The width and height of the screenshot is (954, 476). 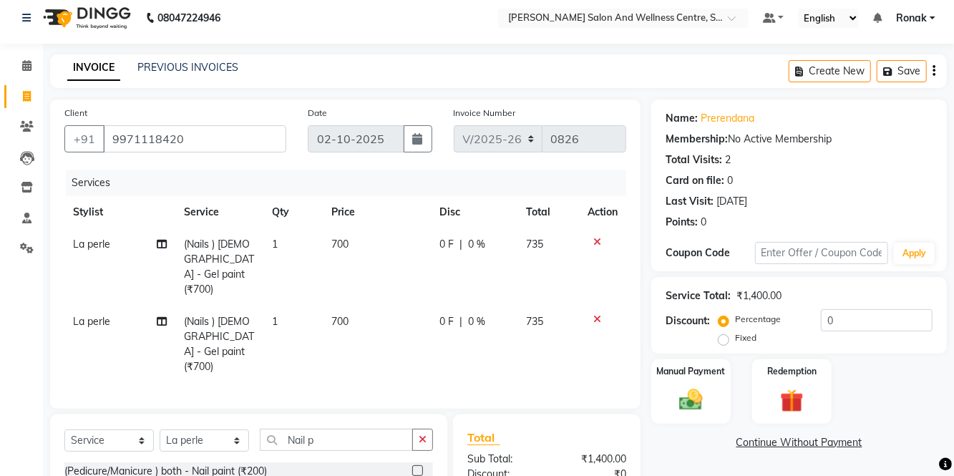 What do you see at coordinates (691, 400) in the screenshot?
I see `img: _cash.svg` at bounding box center [691, 400].